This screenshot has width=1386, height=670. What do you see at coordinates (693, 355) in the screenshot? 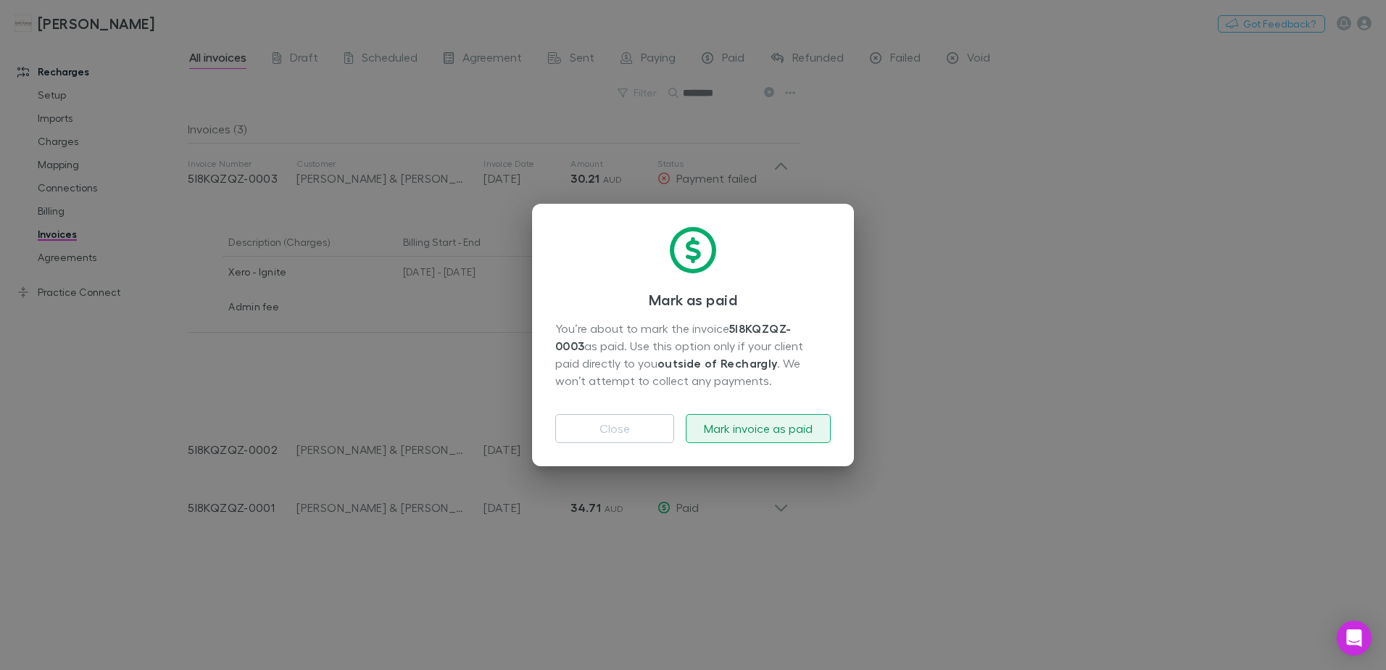
I see `div: You’re about to mark the invoice as paid. Use this option only if your client paid directly to yo...` at bounding box center [693, 355].